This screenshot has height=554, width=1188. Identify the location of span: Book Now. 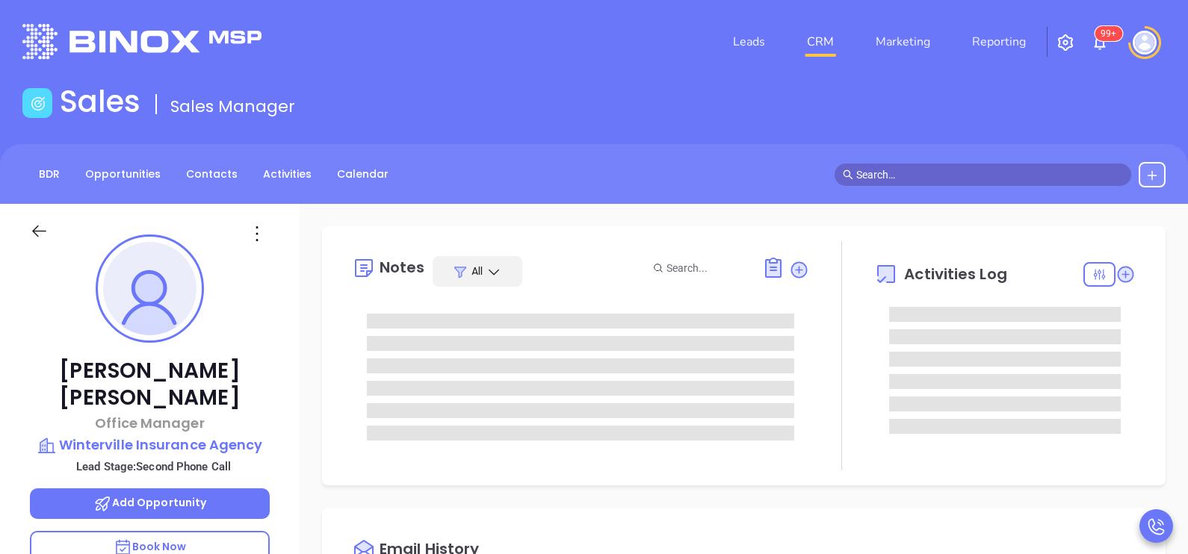
(150, 547).